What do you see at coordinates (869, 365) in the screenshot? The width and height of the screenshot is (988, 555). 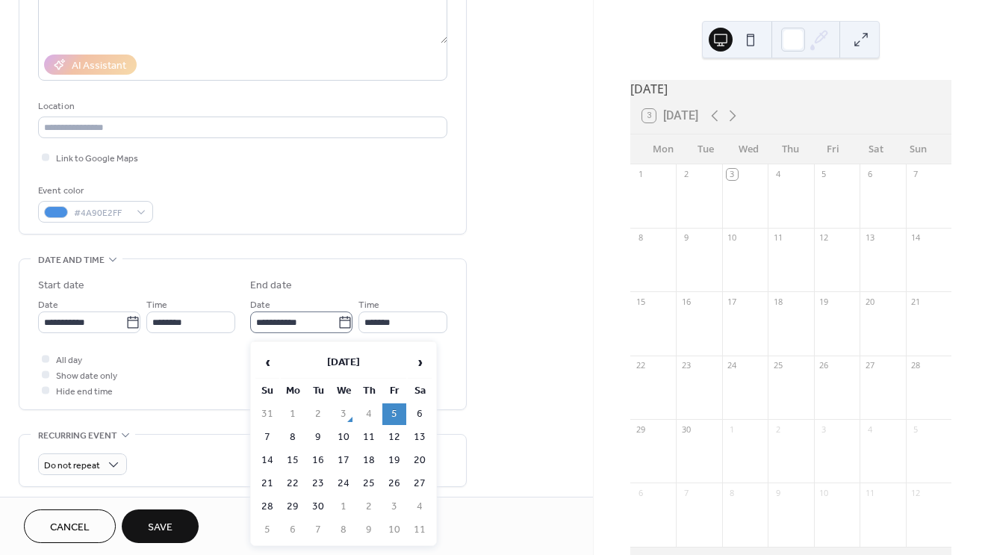 I see `div: 27` at bounding box center [869, 365].